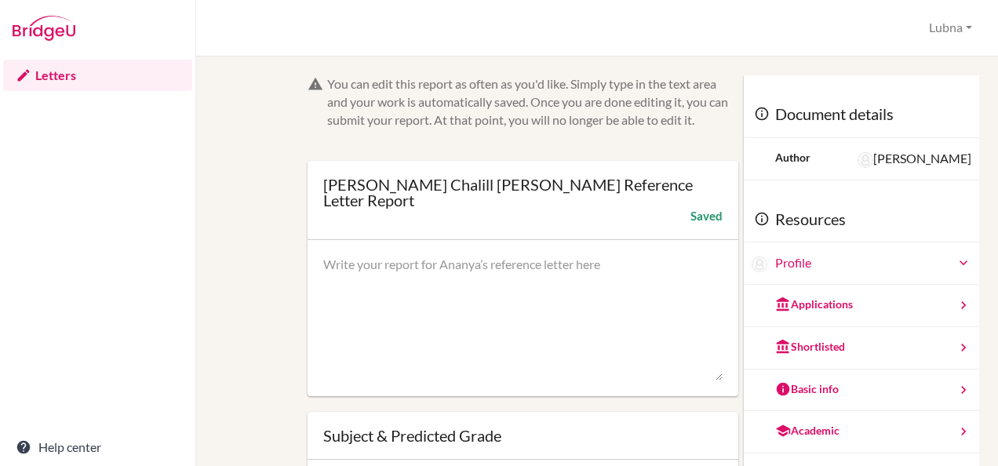 This screenshot has width=998, height=466. Describe the element at coordinates (861, 432) in the screenshot. I see `a: Academic` at that location.